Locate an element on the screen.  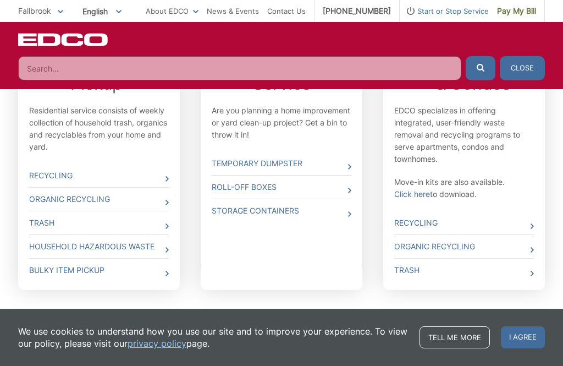
span: English is located at coordinates (102, 11).